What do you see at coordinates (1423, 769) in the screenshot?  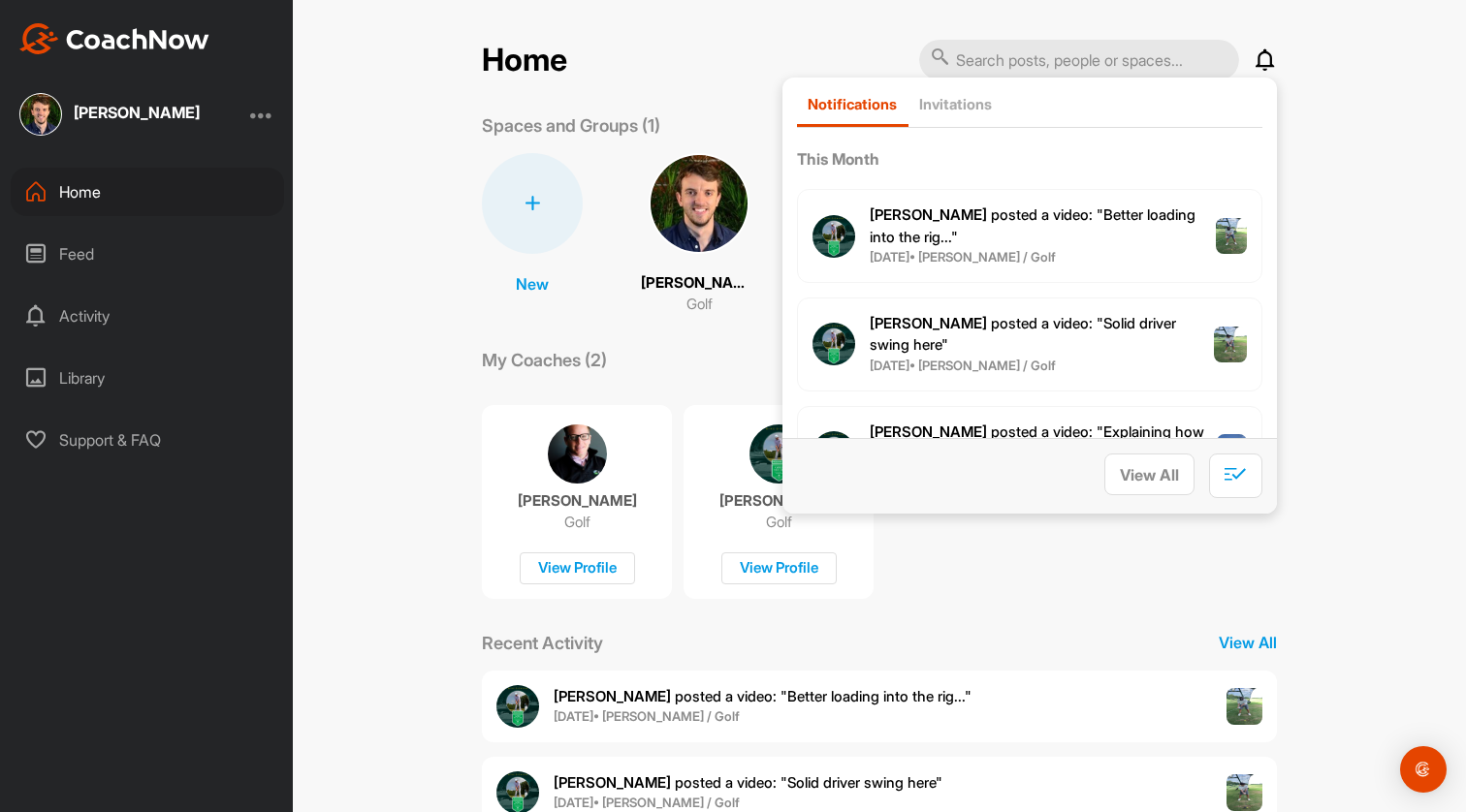 I see `div: Open Intercom Messenger` at bounding box center [1423, 769].